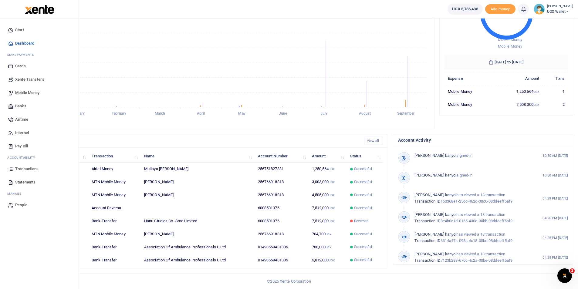 This screenshot has width=578, height=289. What do you see at coordinates (471, 156) in the screenshot?
I see `p: signed-in` at bounding box center [471, 156].